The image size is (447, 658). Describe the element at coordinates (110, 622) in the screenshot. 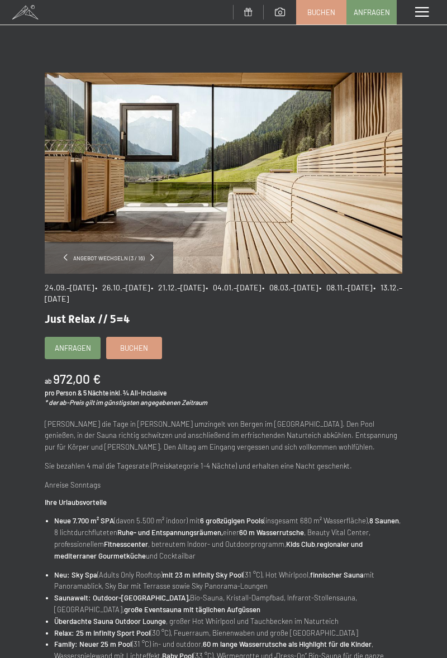

I see `strong: Überdachte Sauna Outdoor Lounge` at that location.